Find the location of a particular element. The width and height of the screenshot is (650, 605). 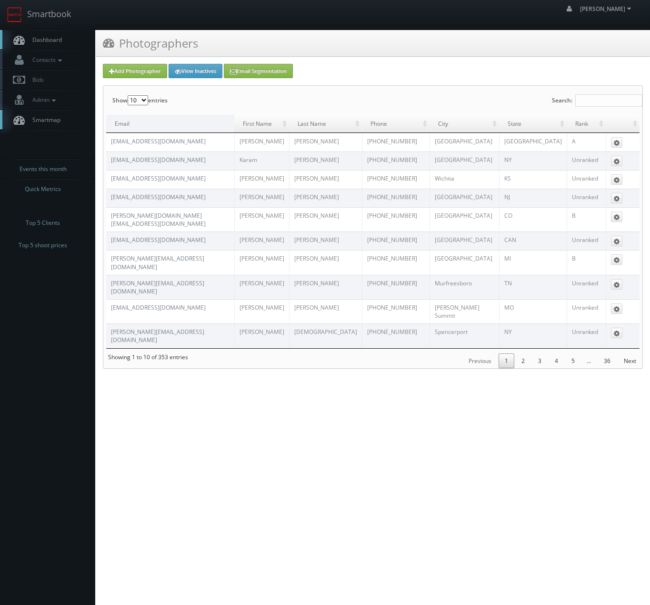

a: Add Photographer is located at coordinates (135, 71).